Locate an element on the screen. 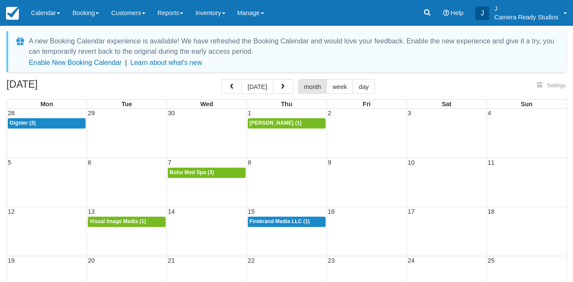  span: 2 is located at coordinates (330, 113).